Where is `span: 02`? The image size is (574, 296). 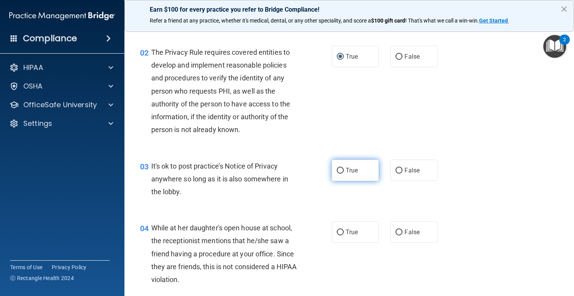
span: 02 is located at coordinates (144, 53).